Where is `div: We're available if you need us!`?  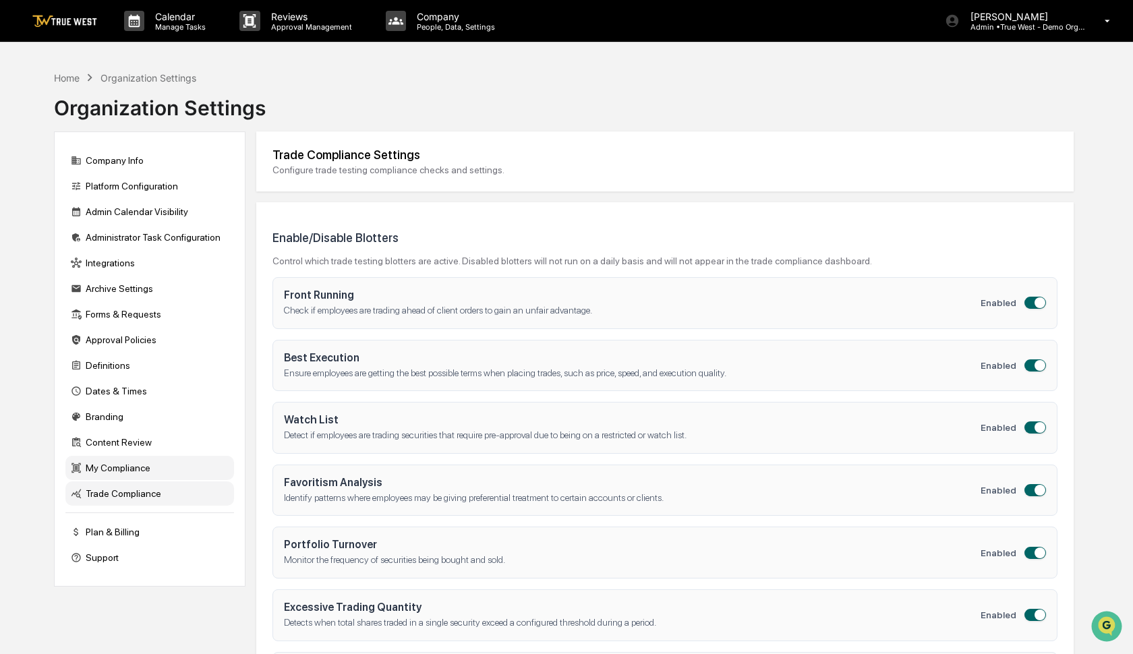 div: We're available if you need us! is located at coordinates (108, 122).